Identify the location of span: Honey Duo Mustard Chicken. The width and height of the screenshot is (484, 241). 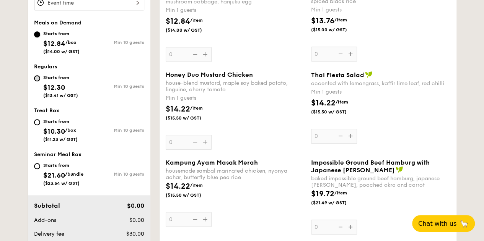
(209, 75).